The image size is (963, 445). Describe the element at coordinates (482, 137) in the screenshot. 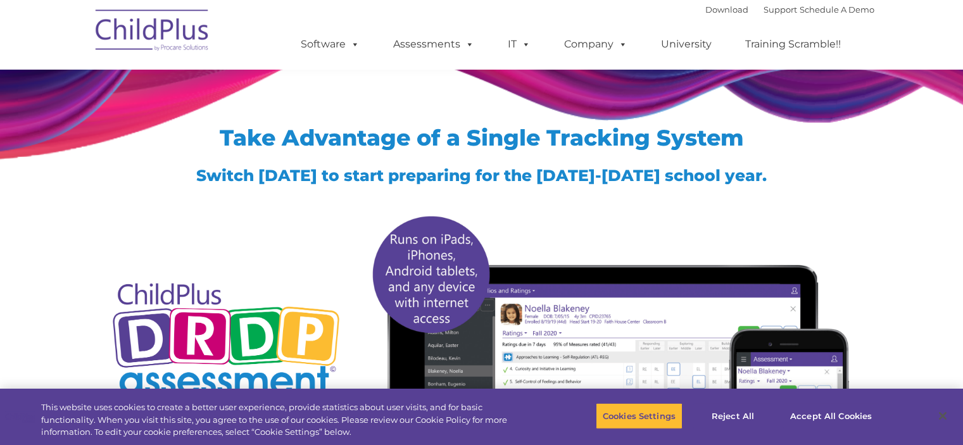

I see `span: Take Advantage of a Single Tracking System` at that location.